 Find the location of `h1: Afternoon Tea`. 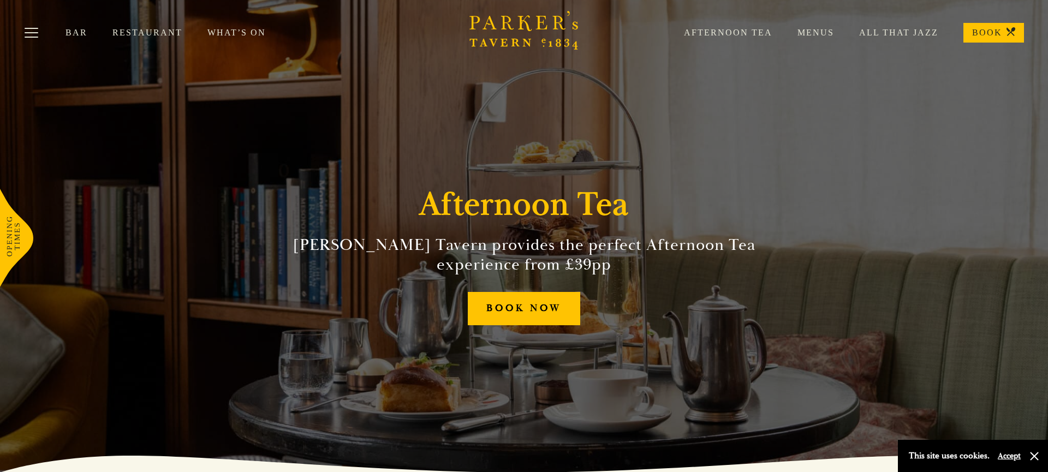

h1: Afternoon Tea is located at coordinates (524, 205).